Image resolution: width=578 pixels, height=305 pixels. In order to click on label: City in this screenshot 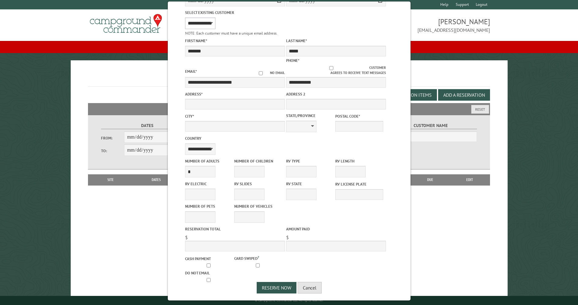, I will do `click(235, 116)`.